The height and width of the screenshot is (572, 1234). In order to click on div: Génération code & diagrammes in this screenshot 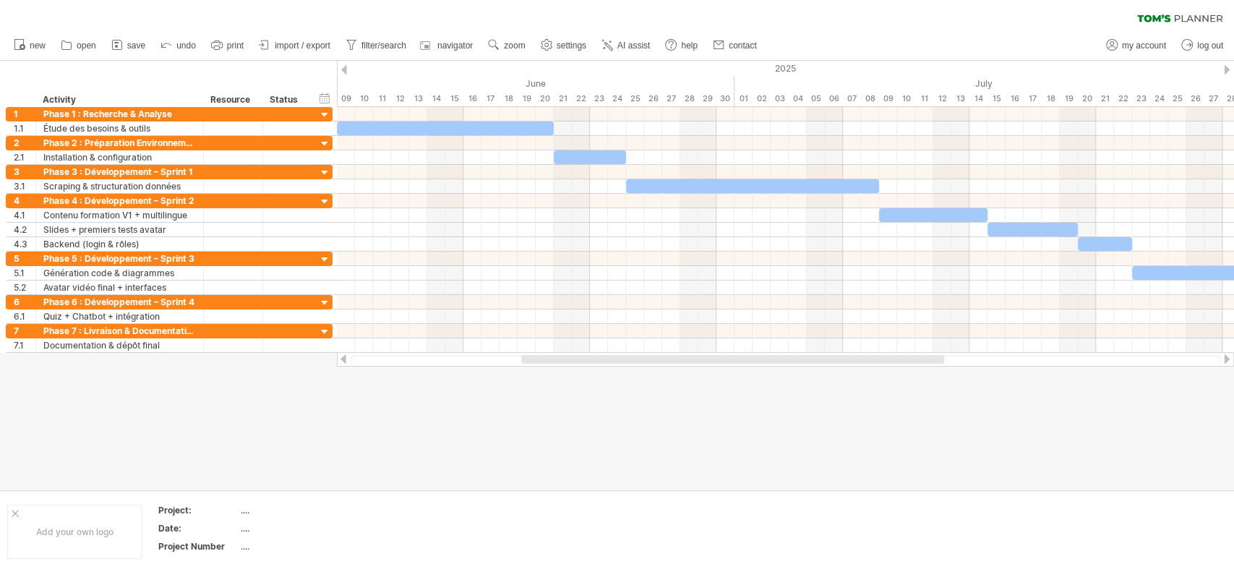, I will do `click(119, 273)`.